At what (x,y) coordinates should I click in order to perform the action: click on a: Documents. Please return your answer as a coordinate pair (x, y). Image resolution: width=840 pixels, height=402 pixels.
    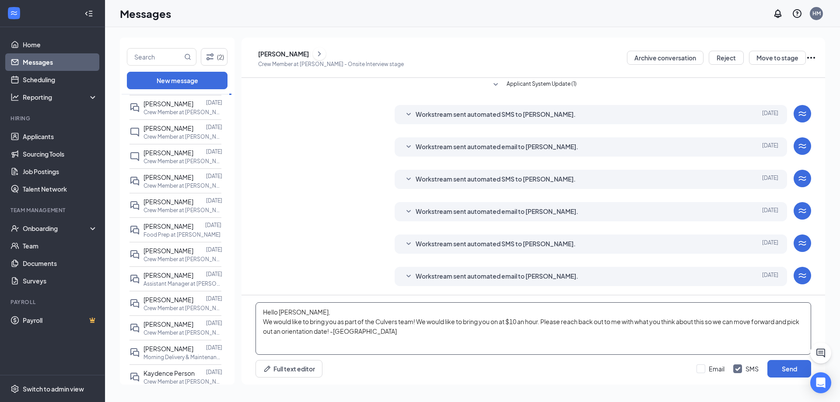
    Looking at the image, I should click on (60, 263).